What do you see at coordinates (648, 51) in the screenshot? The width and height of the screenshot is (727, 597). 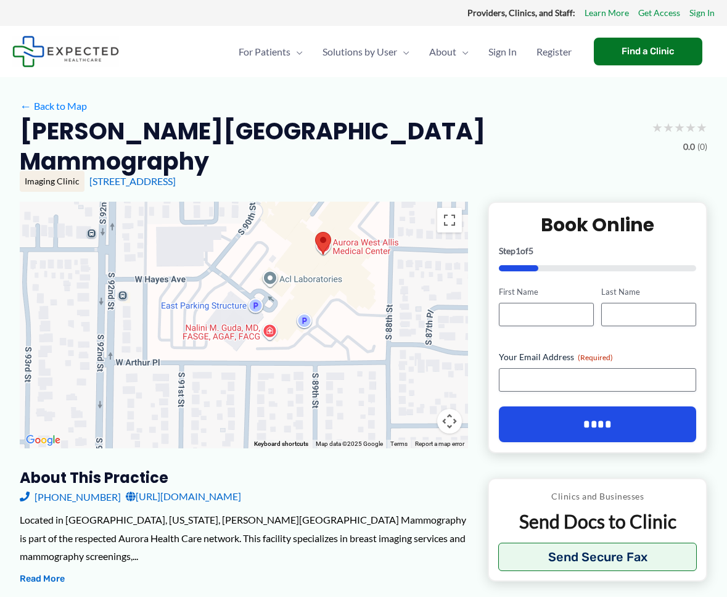 I see `a: Find a Clinic` at bounding box center [648, 51].